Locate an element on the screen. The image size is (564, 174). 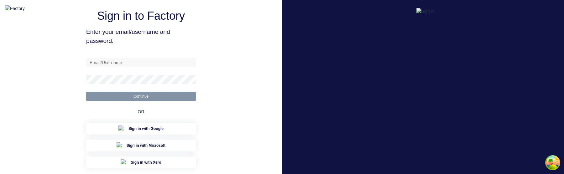
img: Microsoft Sign in is located at coordinates (120, 146).